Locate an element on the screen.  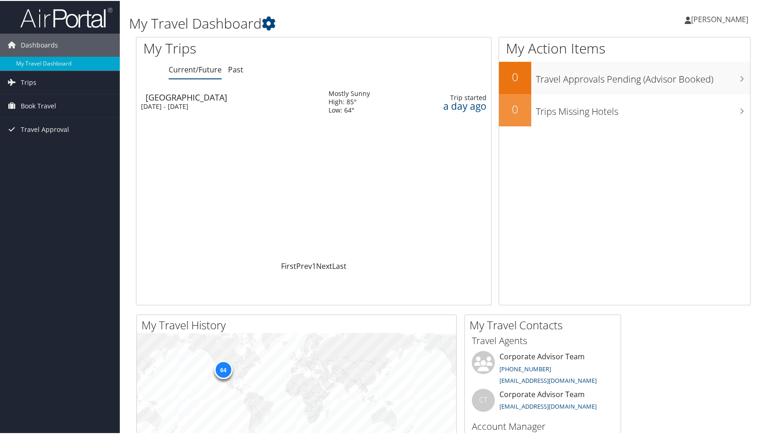
span: Dashboards is located at coordinates (39, 44).